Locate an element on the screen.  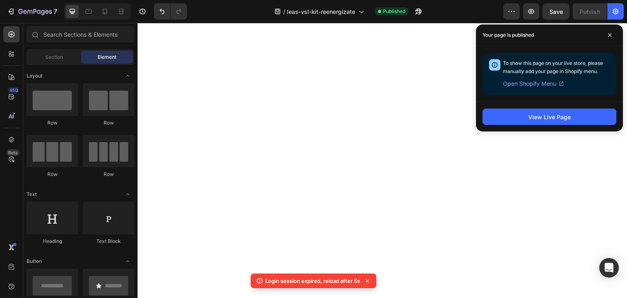
p: Login session expired, reload after 5s is located at coordinates (313, 281).